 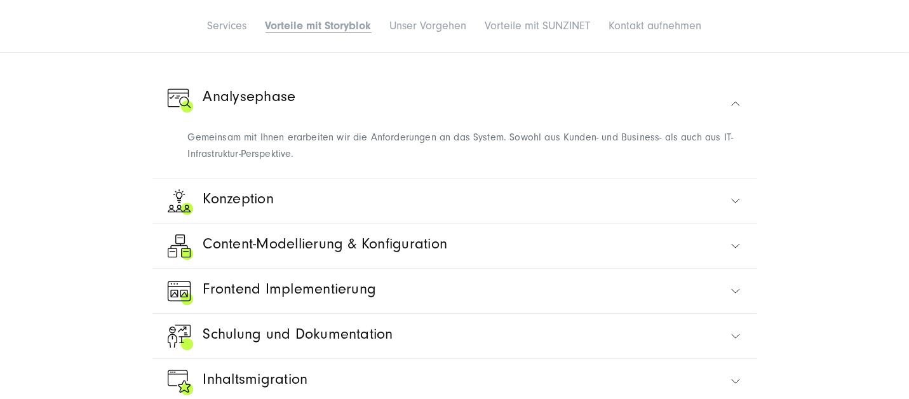 What do you see at coordinates (238, 202) in the screenshot?
I see `span: Konzeption` at bounding box center [238, 202].